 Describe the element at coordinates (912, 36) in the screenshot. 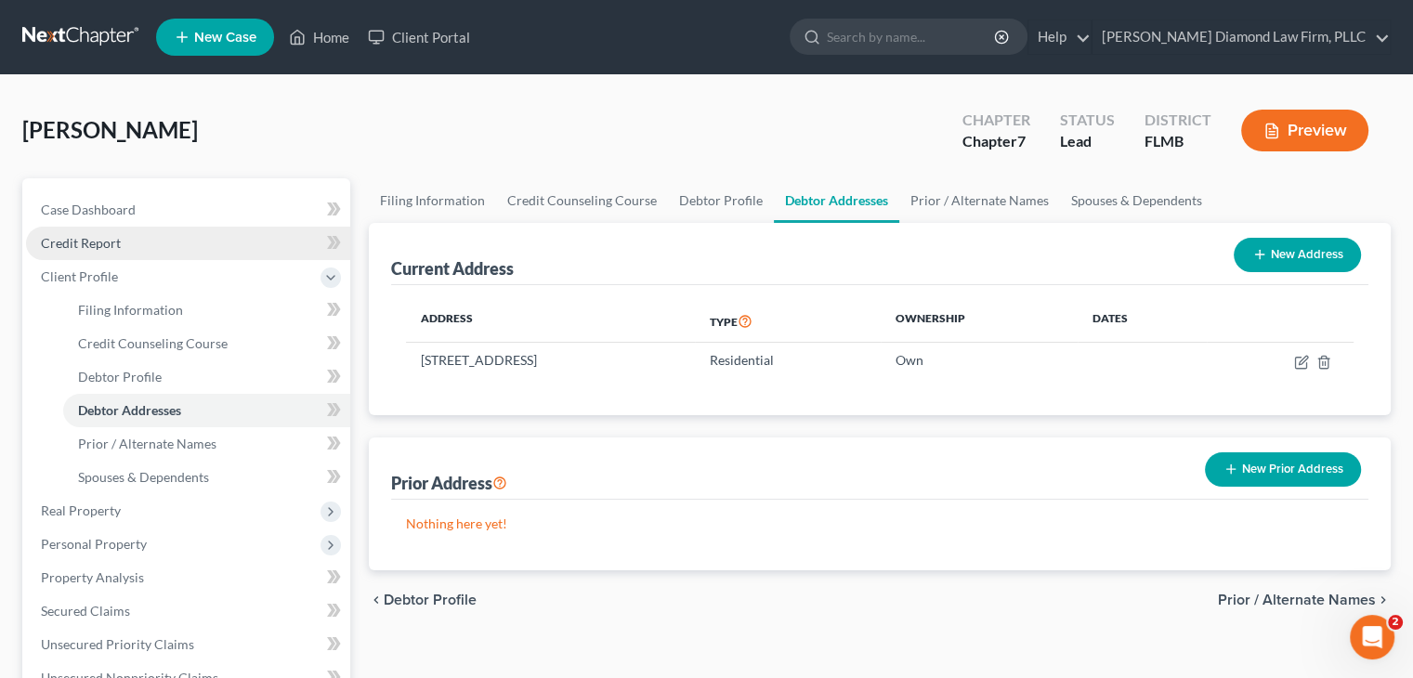

I see `input: Search by name...` at that location.